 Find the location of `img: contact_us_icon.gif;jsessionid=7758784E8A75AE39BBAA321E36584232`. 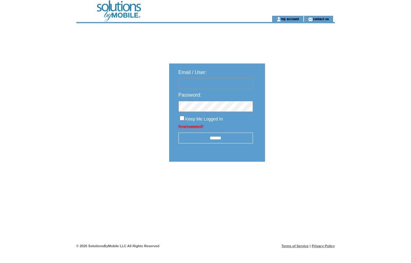

img: contact_us_icon.gif;jsessionid=7758784E8A75AE39BBAA321E36584232 is located at coordinates (310, 19).